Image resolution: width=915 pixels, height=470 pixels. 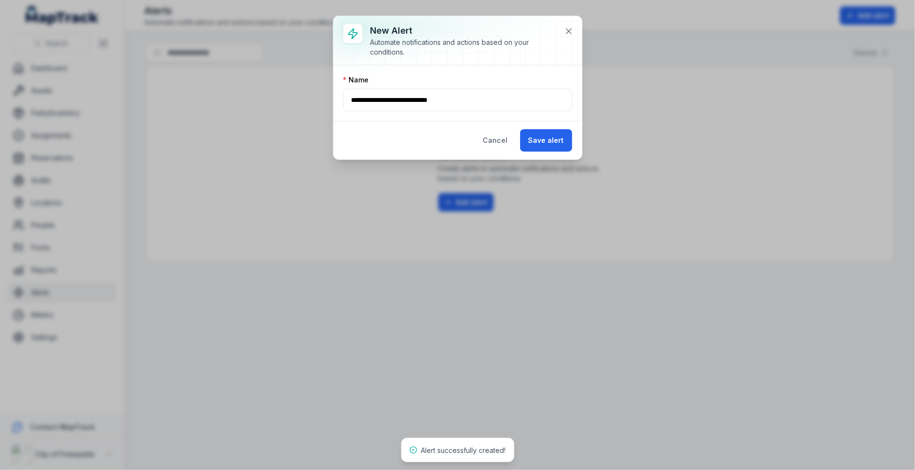 I want to click on h3: New alert, so click(x=463, y=31).